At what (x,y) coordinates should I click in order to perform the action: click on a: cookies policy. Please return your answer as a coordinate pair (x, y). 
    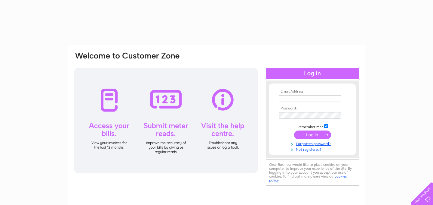
    Looking at the image, I should click on (308, 178).